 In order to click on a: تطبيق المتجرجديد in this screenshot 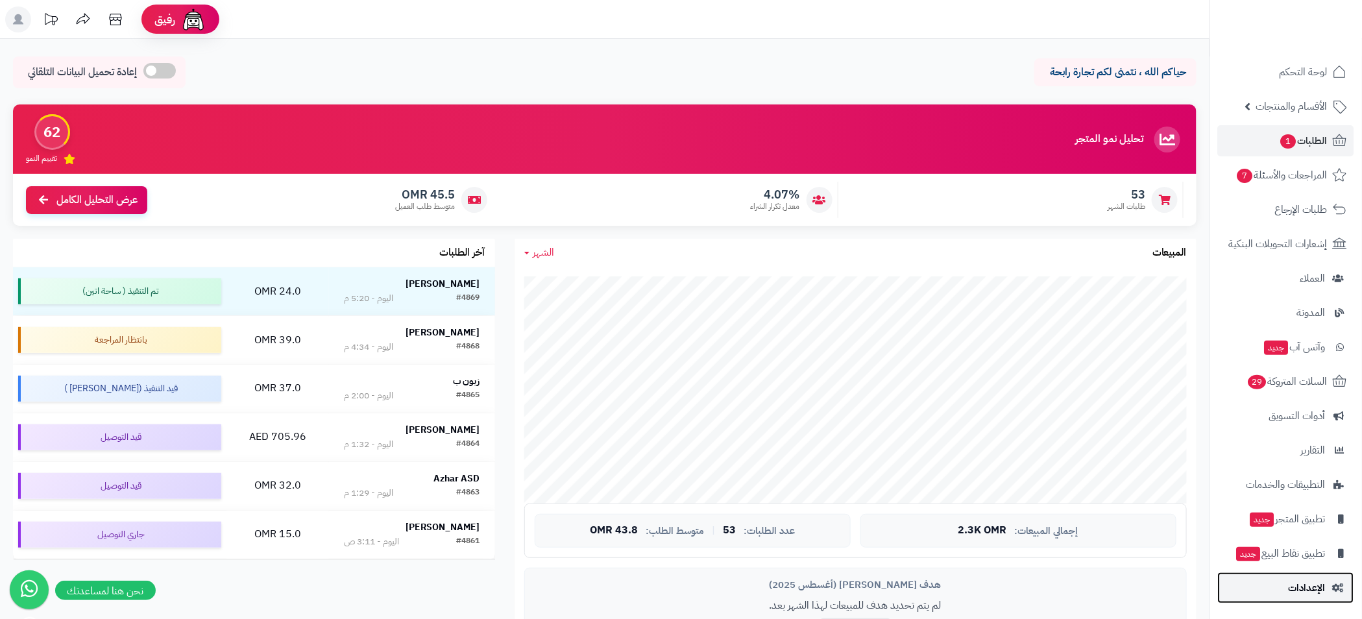, I will do `click(1286, 519)`.